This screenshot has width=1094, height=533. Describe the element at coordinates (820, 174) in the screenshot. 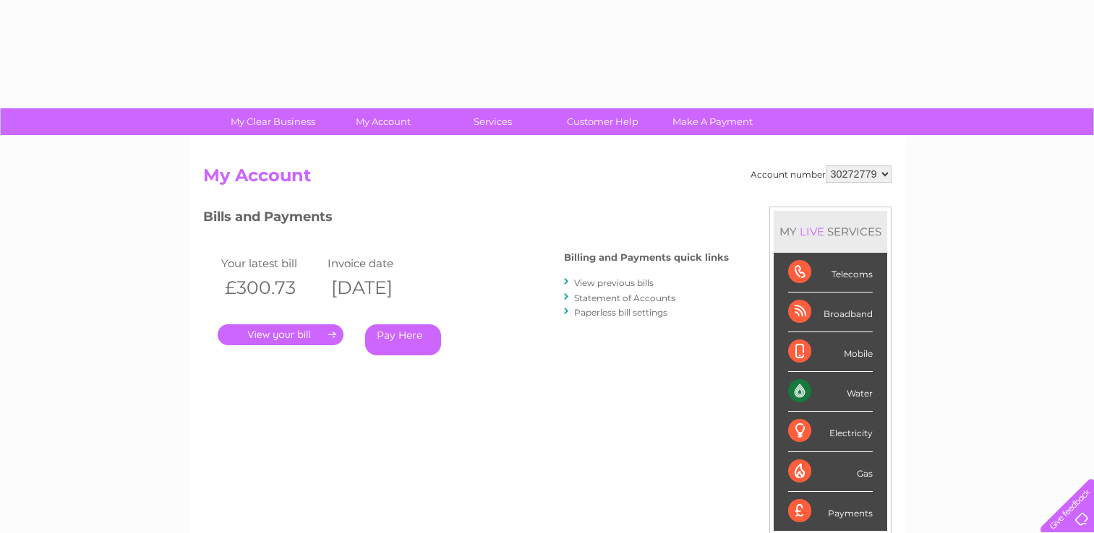

I see `div: Account number` at that location.